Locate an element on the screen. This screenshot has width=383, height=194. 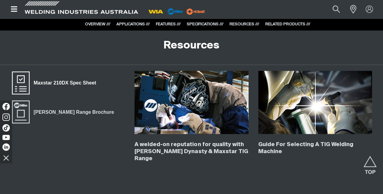
input: Product name or item number... is located at coordinates (332, 9).